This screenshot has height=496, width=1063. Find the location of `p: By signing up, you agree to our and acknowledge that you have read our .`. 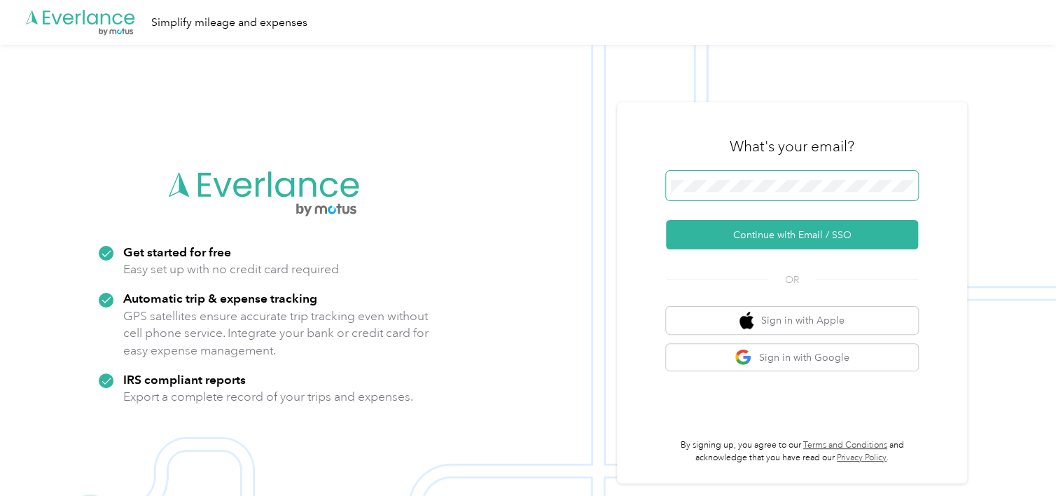

p: By signing up, you agree to our and acknowledge that you have read our . is located at coordinates (792, 451).